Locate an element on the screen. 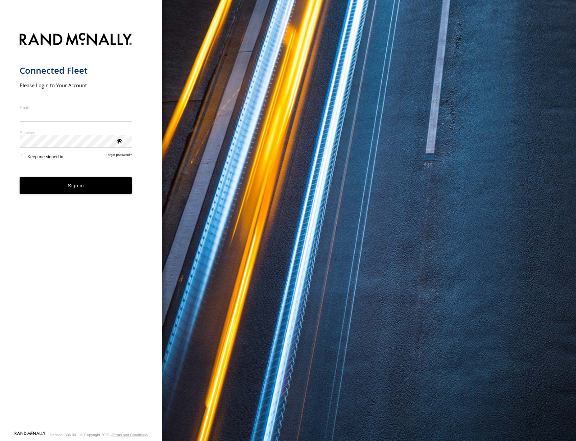  label: Email is located at coordinates (76, 107).